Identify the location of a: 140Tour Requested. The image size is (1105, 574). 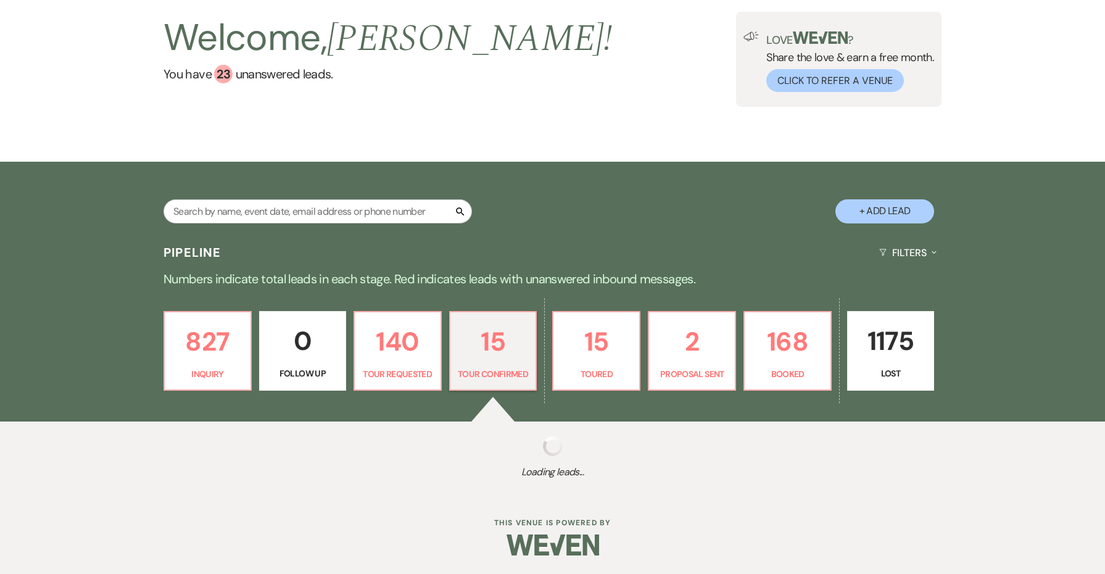
(397, 351).